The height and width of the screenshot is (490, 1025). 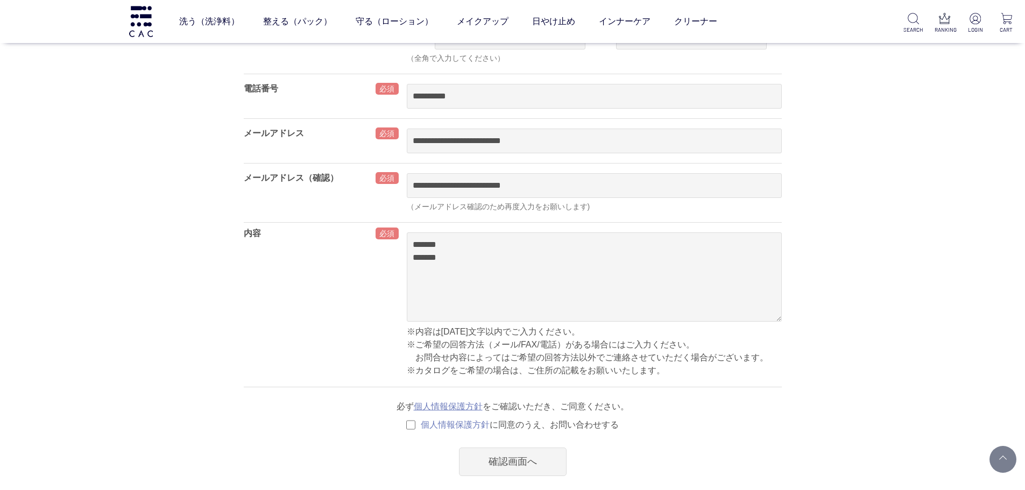 I want to click on a: メイクアップ, so click(x=483, y=22).